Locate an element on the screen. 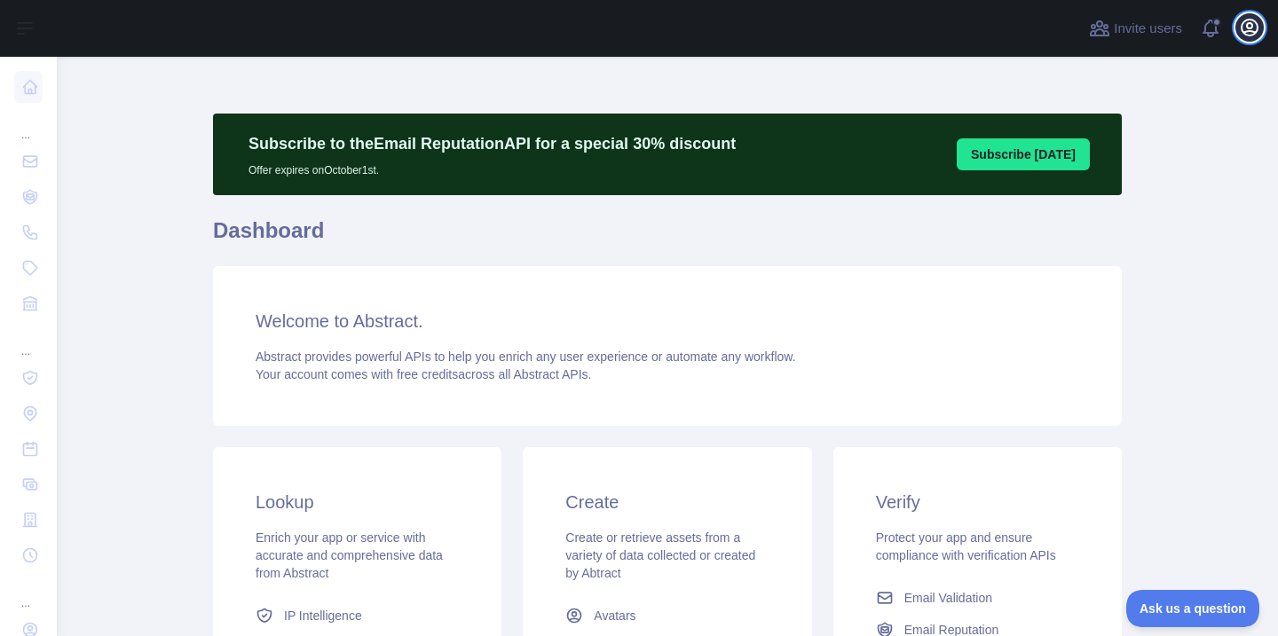  a: Email Validation is located at coordinates (977, 598).